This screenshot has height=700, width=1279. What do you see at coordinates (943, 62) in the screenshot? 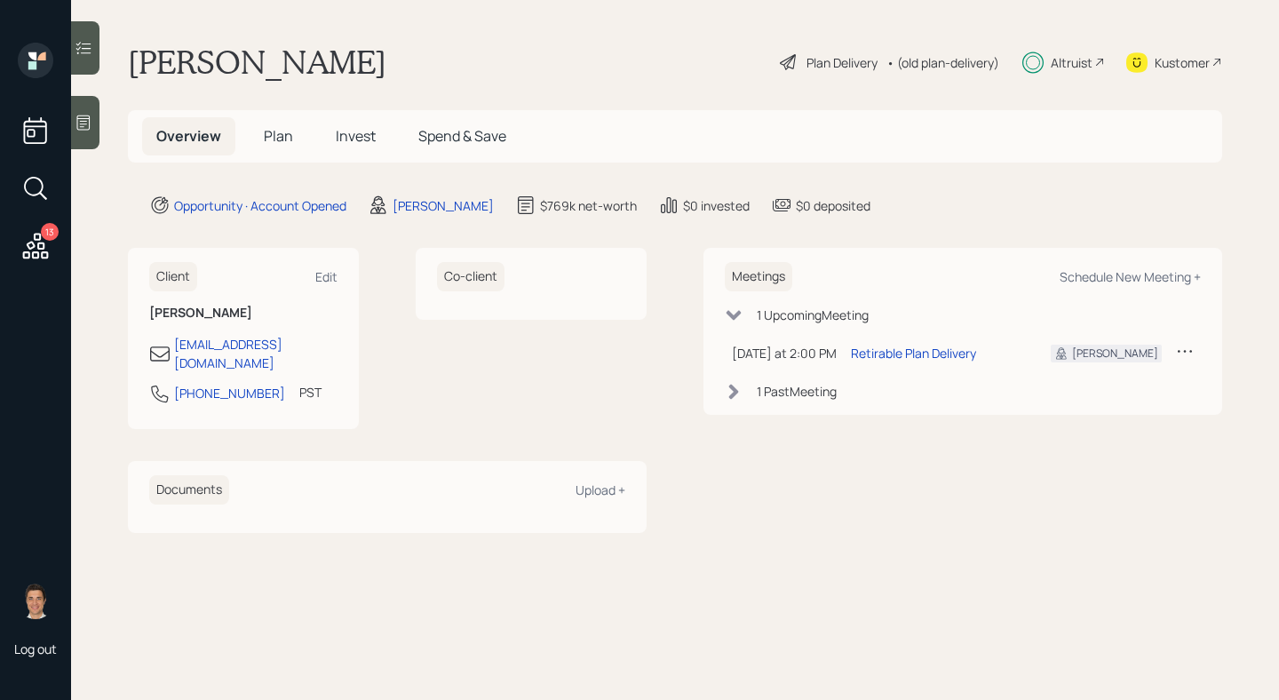
I see `div: • (old plan-delivery)` at bounding box center [943, 62].